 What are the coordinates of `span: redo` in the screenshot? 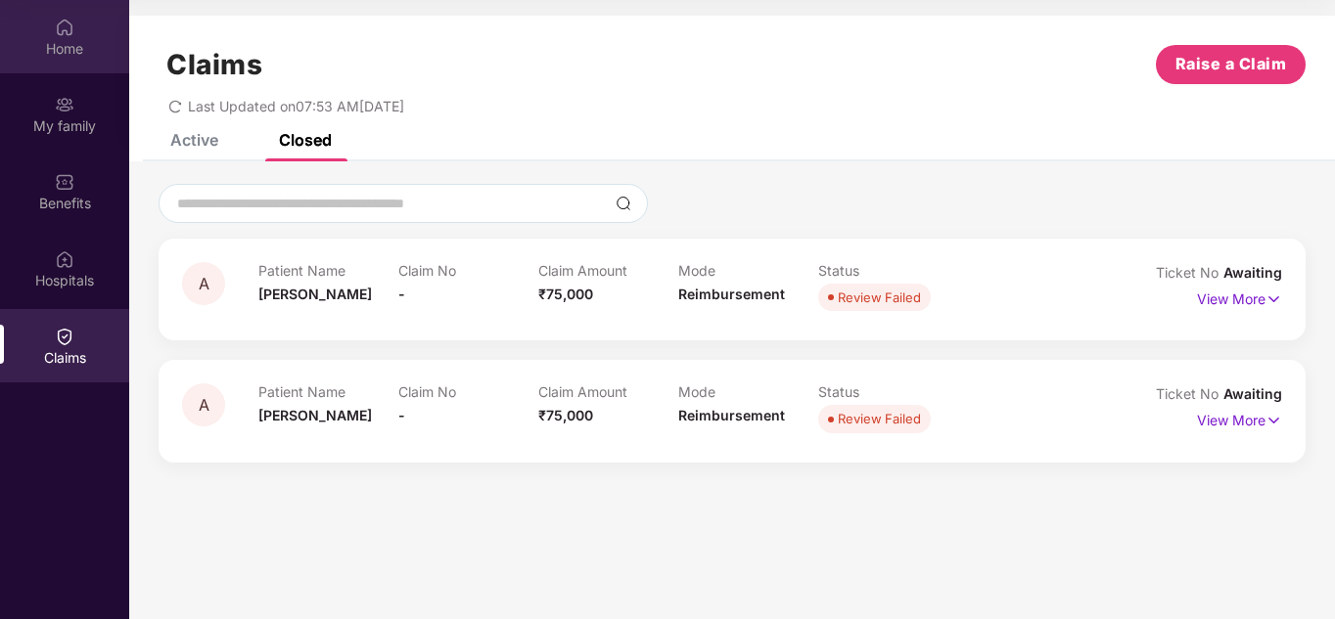 It's located at (175, 106).